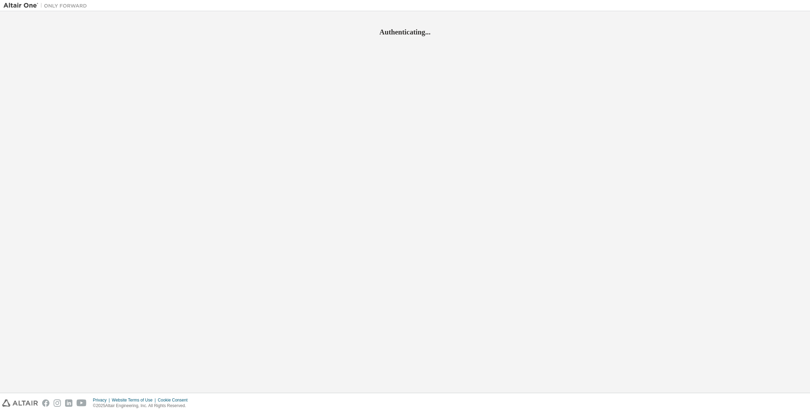 The width and height of the screenshot is (810, 413). Describe the element at coordinates (47, 6) in the screenshot. I see `img: Altair One` at that location.